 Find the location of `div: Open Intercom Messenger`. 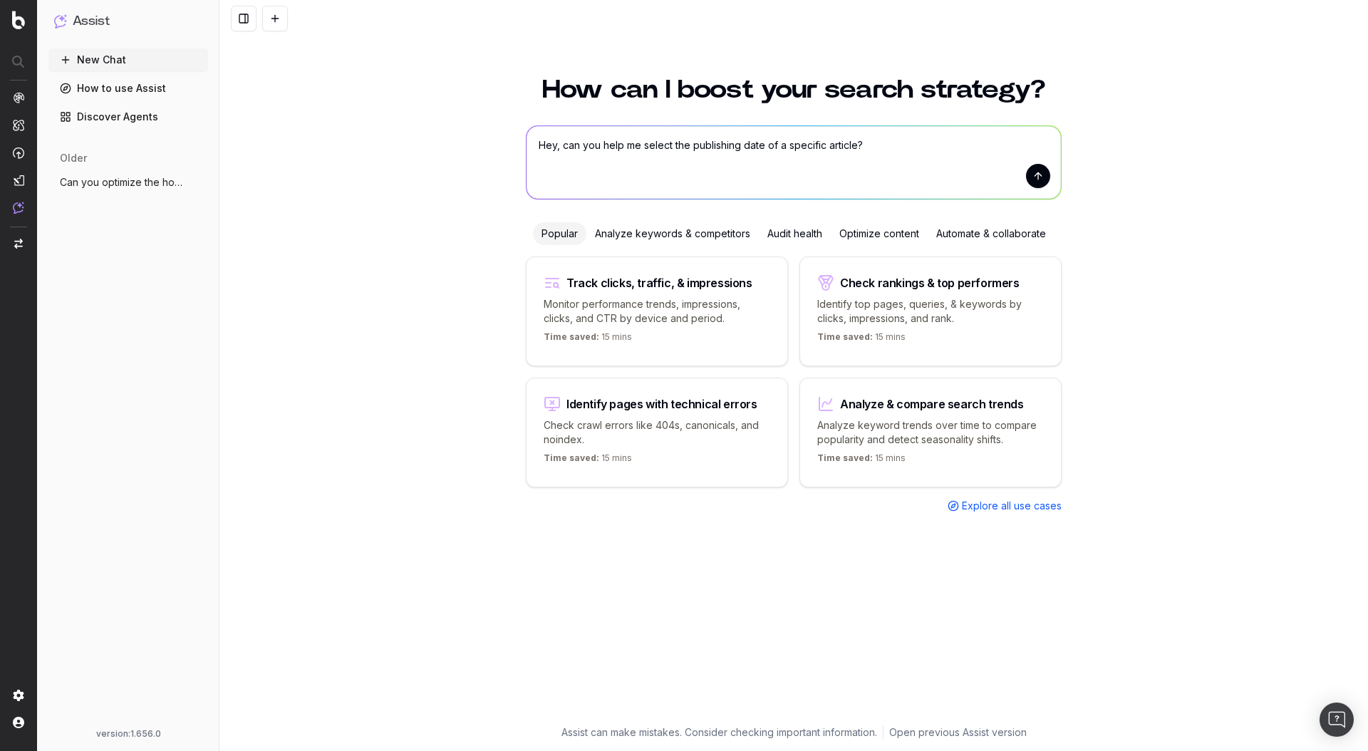

div: Open Intercom Messenger is located at coordinates (1336, 719).